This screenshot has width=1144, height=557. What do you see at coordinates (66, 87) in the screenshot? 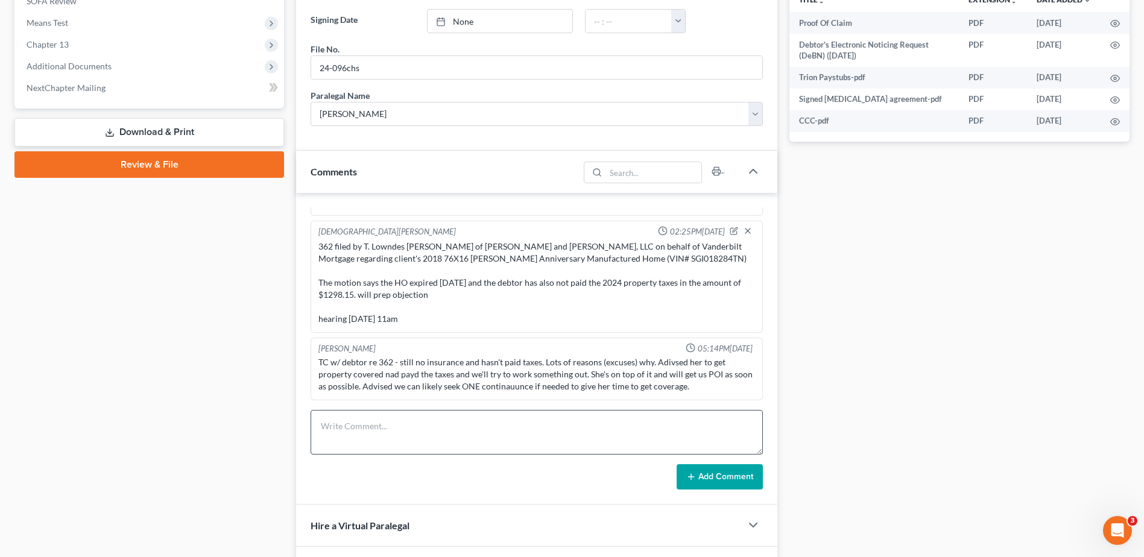
I see `span: NextChapter Mailing` at bounding box center [66, 87].